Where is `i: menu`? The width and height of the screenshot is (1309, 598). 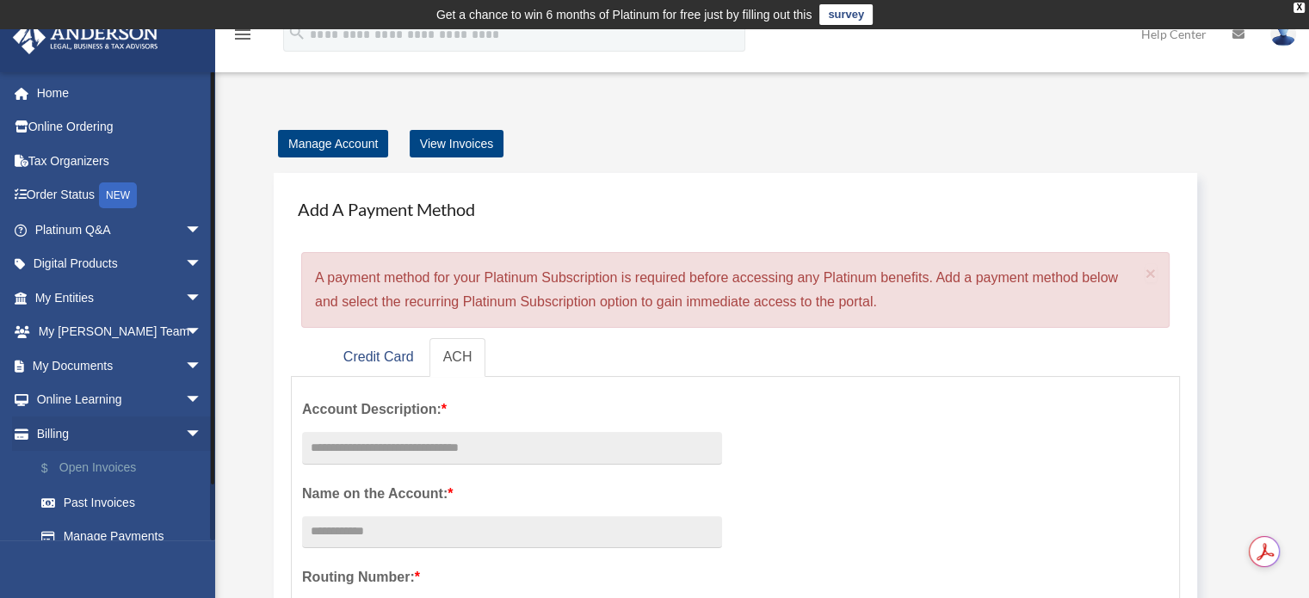
i: menu is located at coordinates (243, 34).